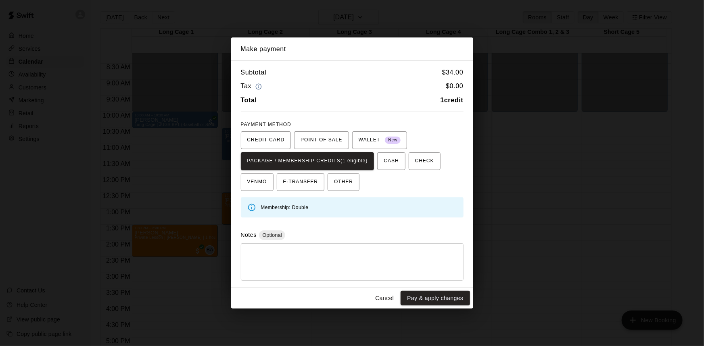 Image resolution: width=704 pixels, height=346 pixels. I want to click on h6: $ 34.00, so click(452, 73).